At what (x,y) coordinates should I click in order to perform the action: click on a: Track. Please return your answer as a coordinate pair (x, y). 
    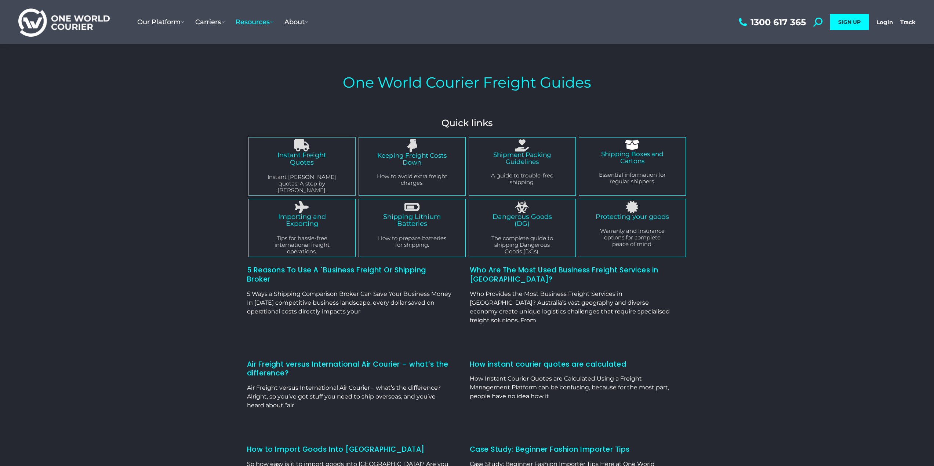
    Looking at the image, I should click on (908, 22).